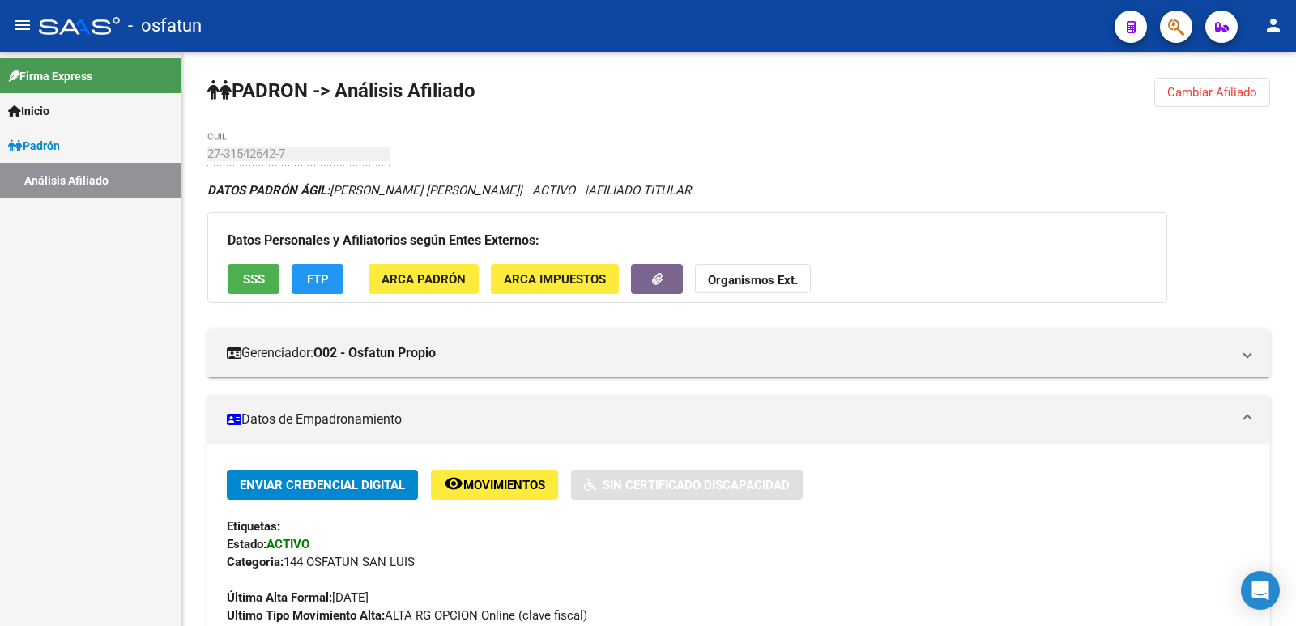 The image size is (1296, 626). What do you see at coordinates (555, 279) in the screenshot?
I see `button: ARCA Impuestos` at bounding box center [555, 279].